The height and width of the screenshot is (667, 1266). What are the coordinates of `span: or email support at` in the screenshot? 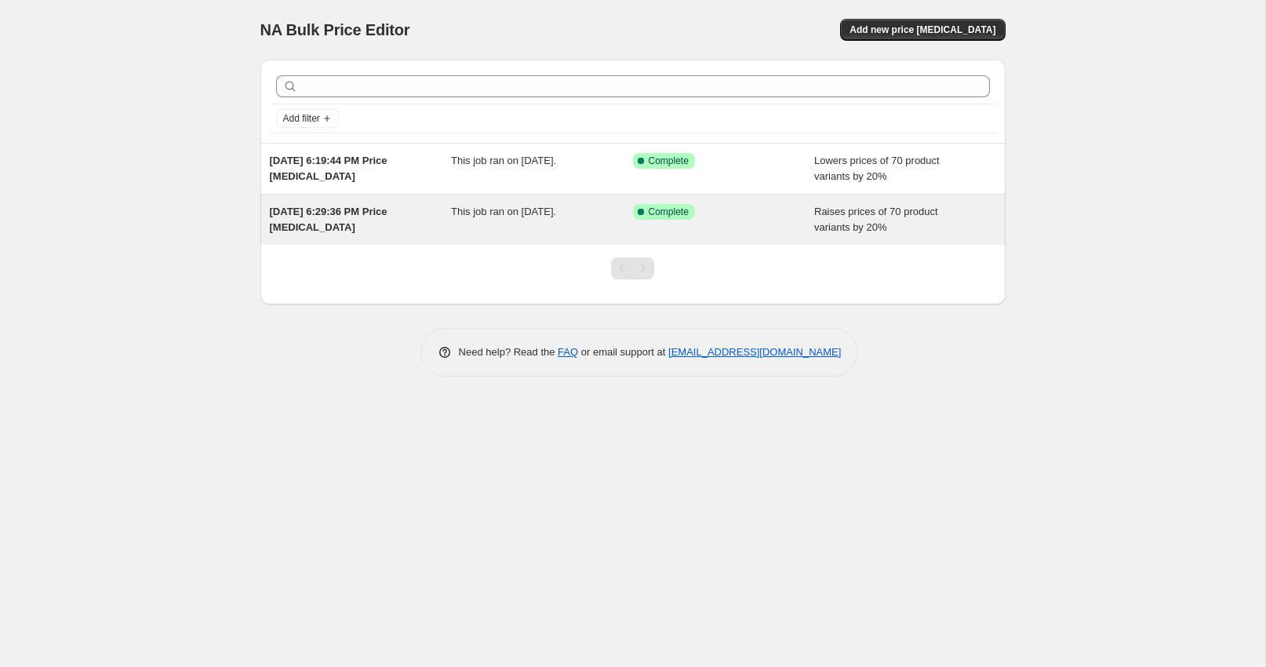 It's located at (623, 351).